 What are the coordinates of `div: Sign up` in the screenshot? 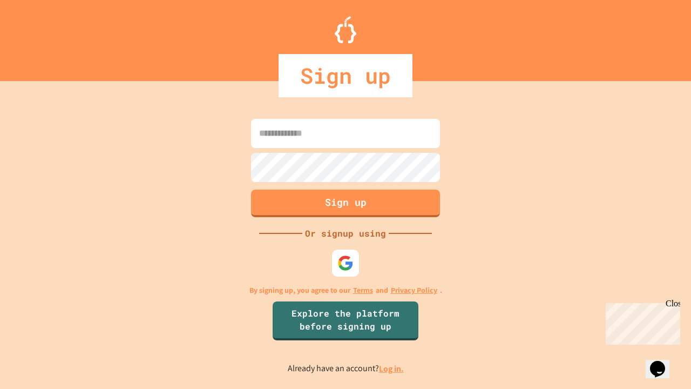 It's located at (346, 76).